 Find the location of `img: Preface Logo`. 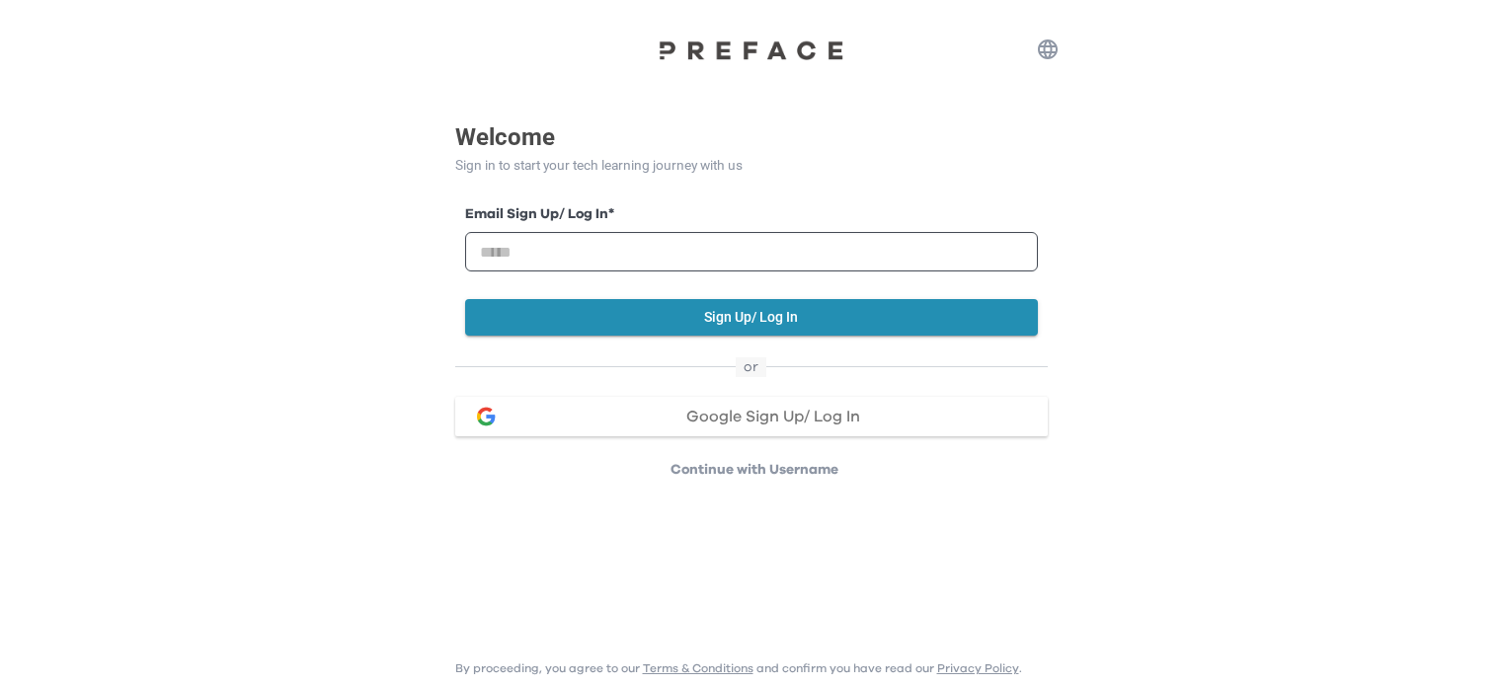

img: Preface Logo is located at coordinates (751, 49).